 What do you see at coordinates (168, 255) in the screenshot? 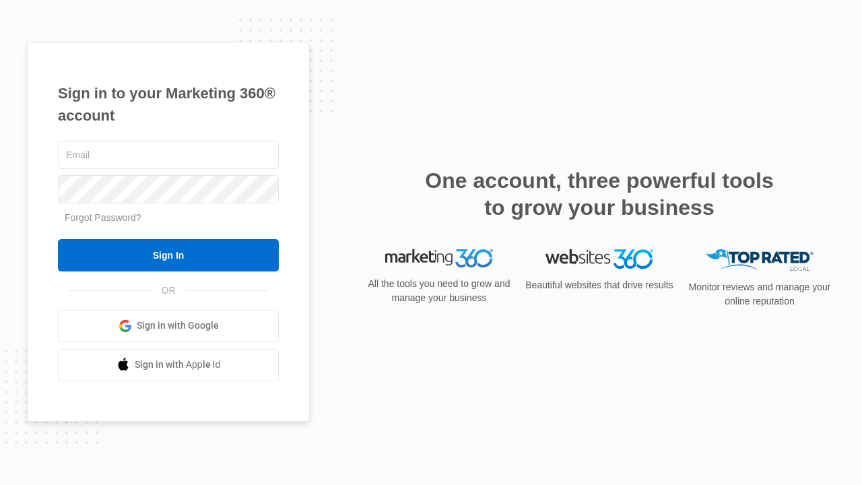
I see `input: Sign In` at bounding box center [168, 255].